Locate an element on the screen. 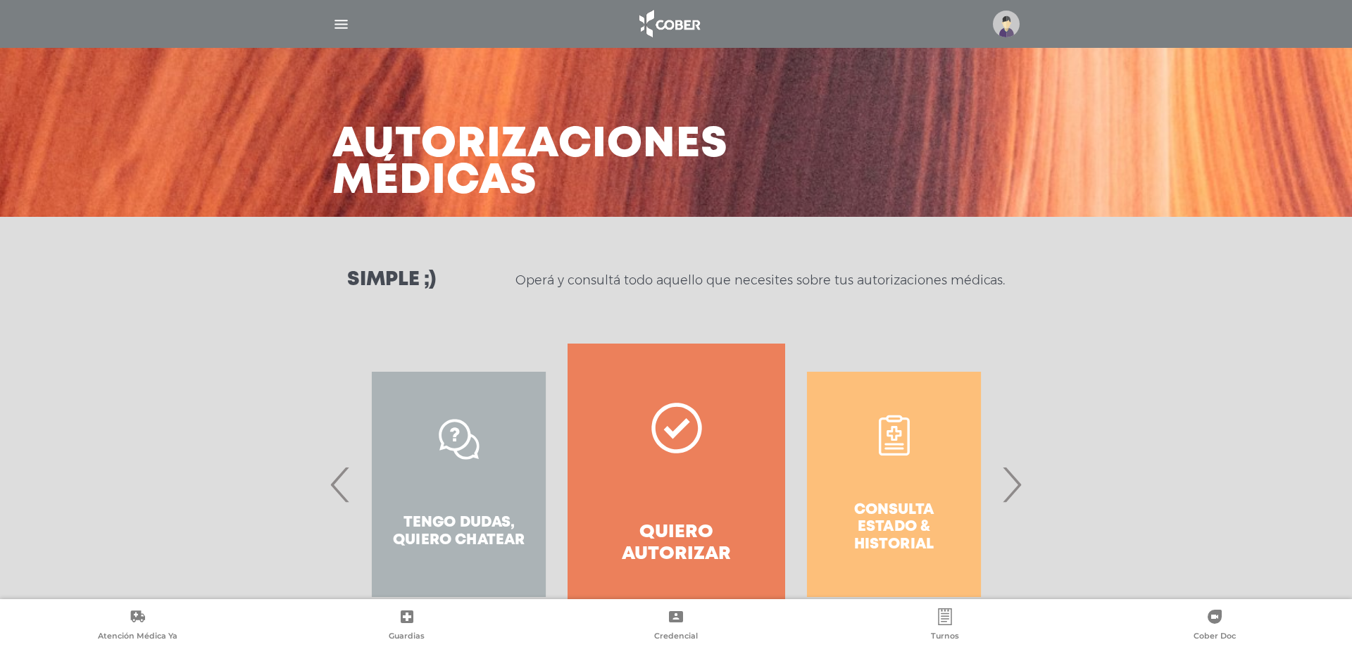 This screenshot has width=1352, height=647. img: Cober_menu-lines-white.svg is located at coordinates (341, 24).